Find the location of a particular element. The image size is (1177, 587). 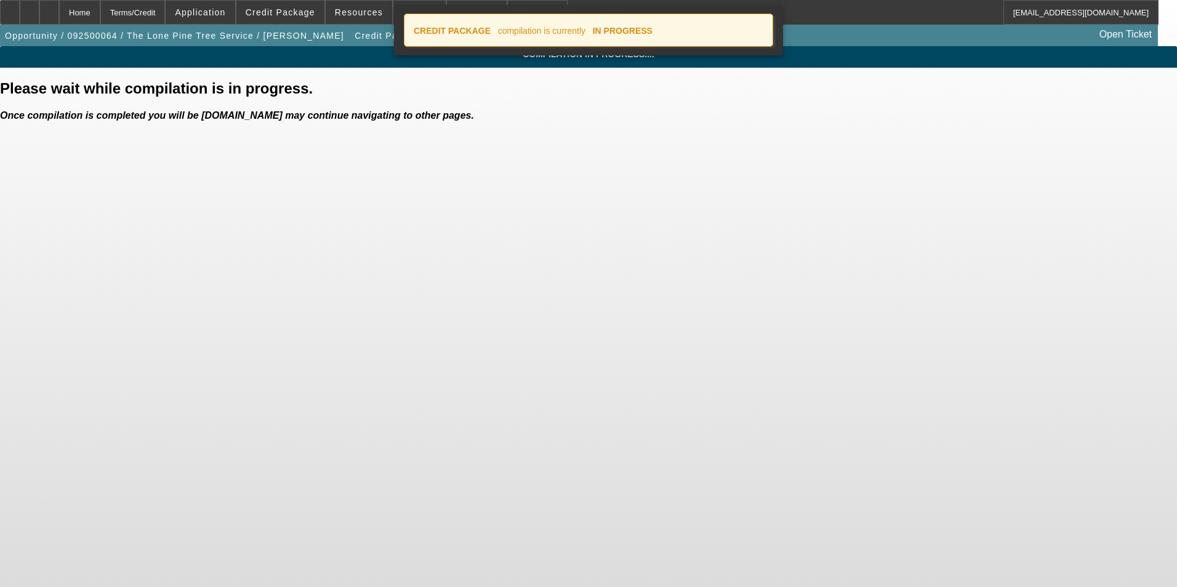

span: Application is located at coordinates (200, 12).